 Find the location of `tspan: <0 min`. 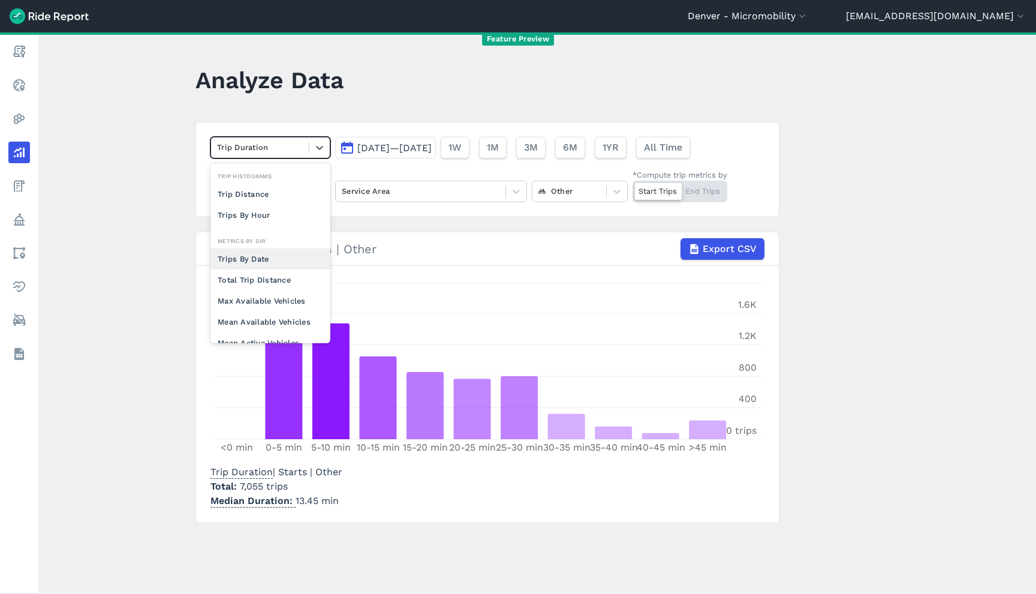

tspan: <0 min is located at coordinates (237, 447).